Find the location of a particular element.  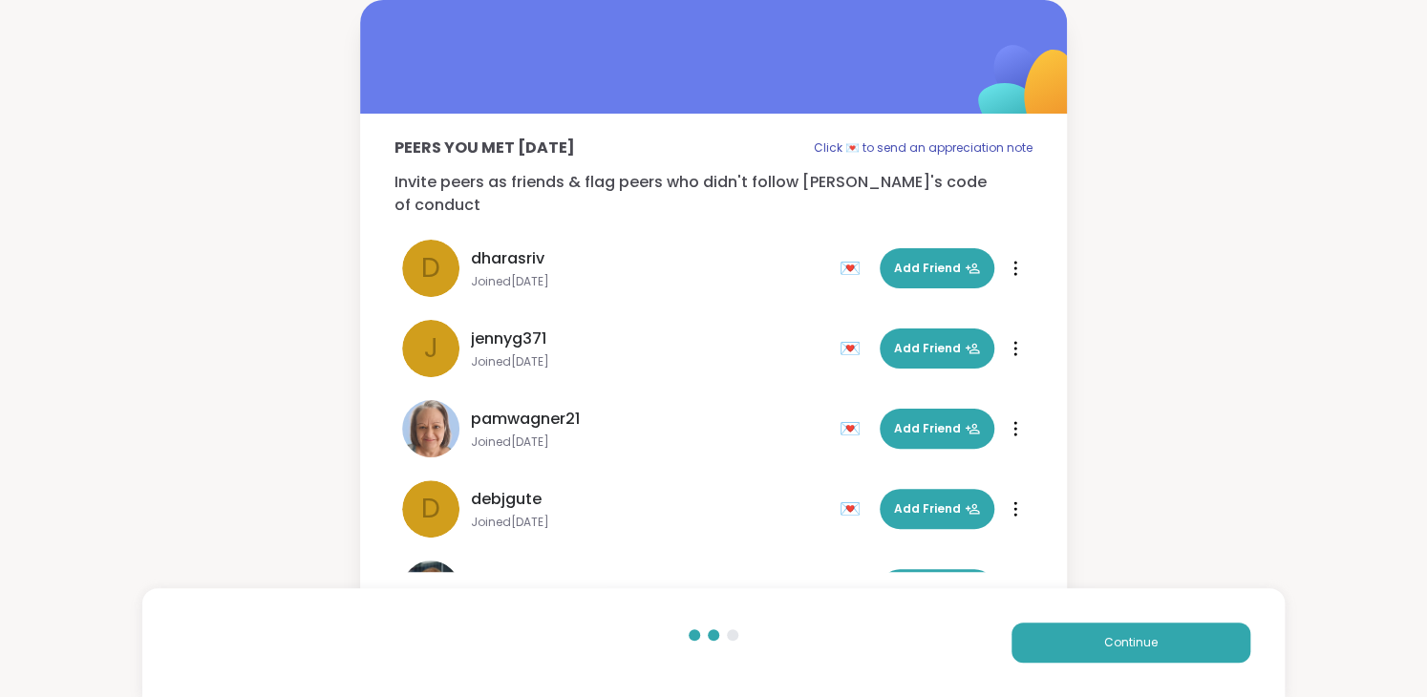

p: Click 💌 to send an appreciation note is located at coordinates (923, 148).